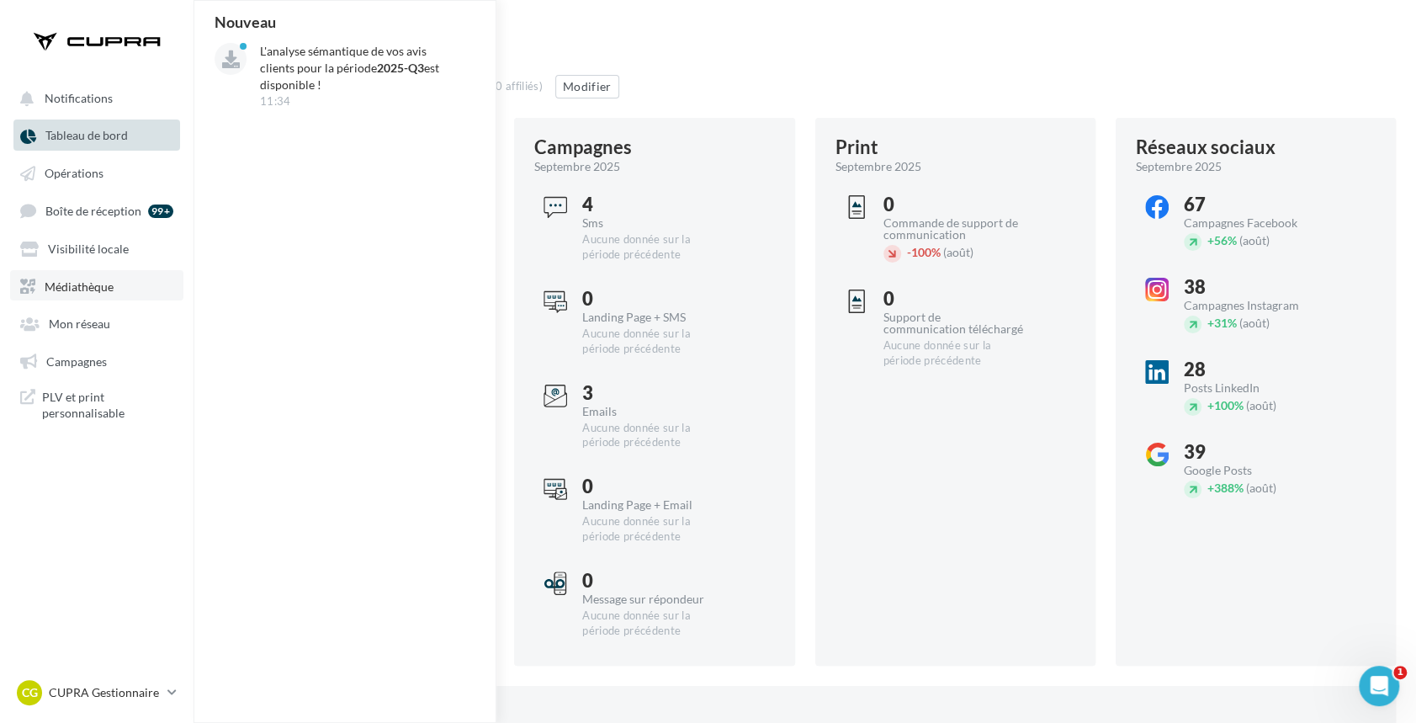 Image resolution: width=1416 pixels, height=723 pixels. Describe the element at coordinates (953, 229) in the screenshot. I see `div: Commande de support de communication` at that location.